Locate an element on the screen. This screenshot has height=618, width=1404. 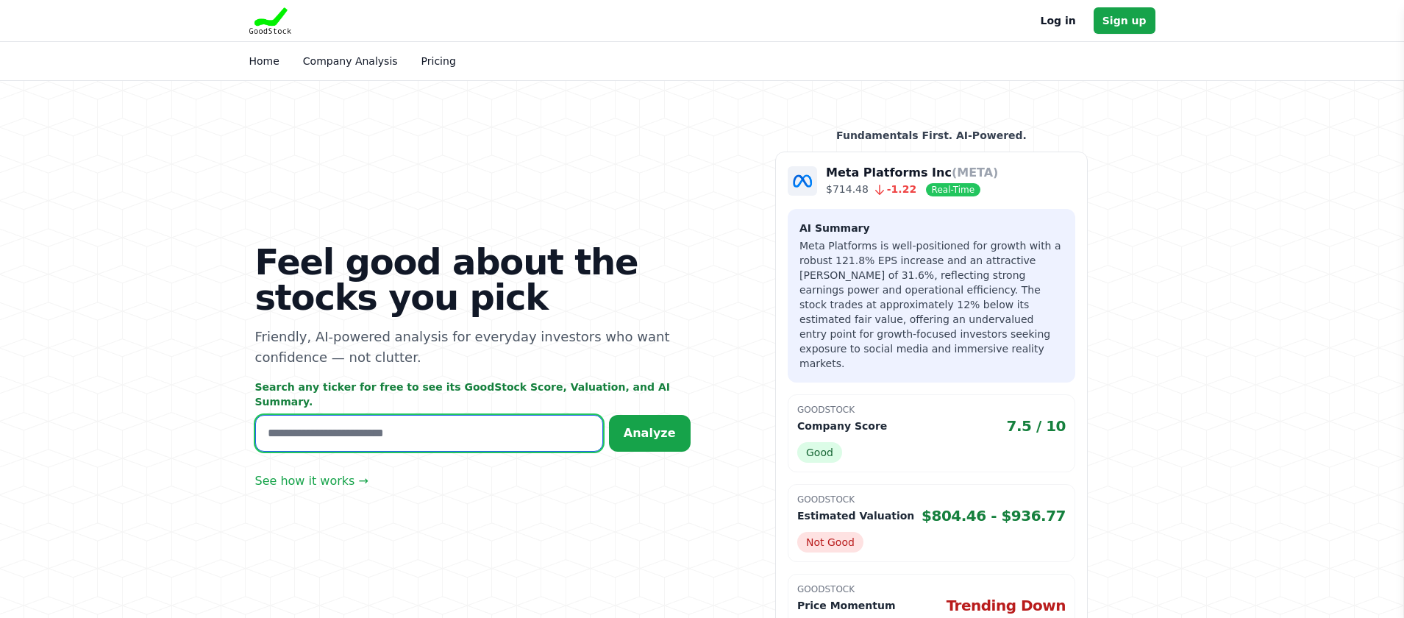
span: Trending Down is located at coordinates (1006, 605).